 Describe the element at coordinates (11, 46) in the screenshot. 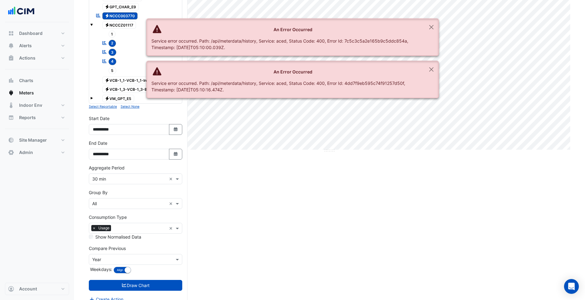

I see `app-icon: Alerts` at that location.